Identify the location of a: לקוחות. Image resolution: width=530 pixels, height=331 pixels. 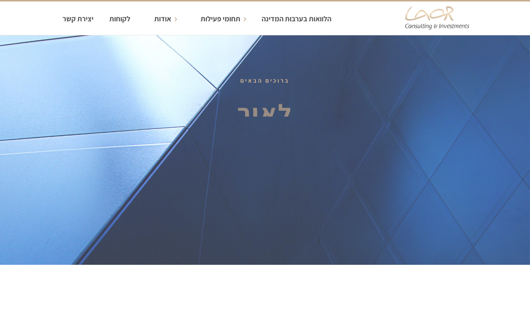
(120, 18).